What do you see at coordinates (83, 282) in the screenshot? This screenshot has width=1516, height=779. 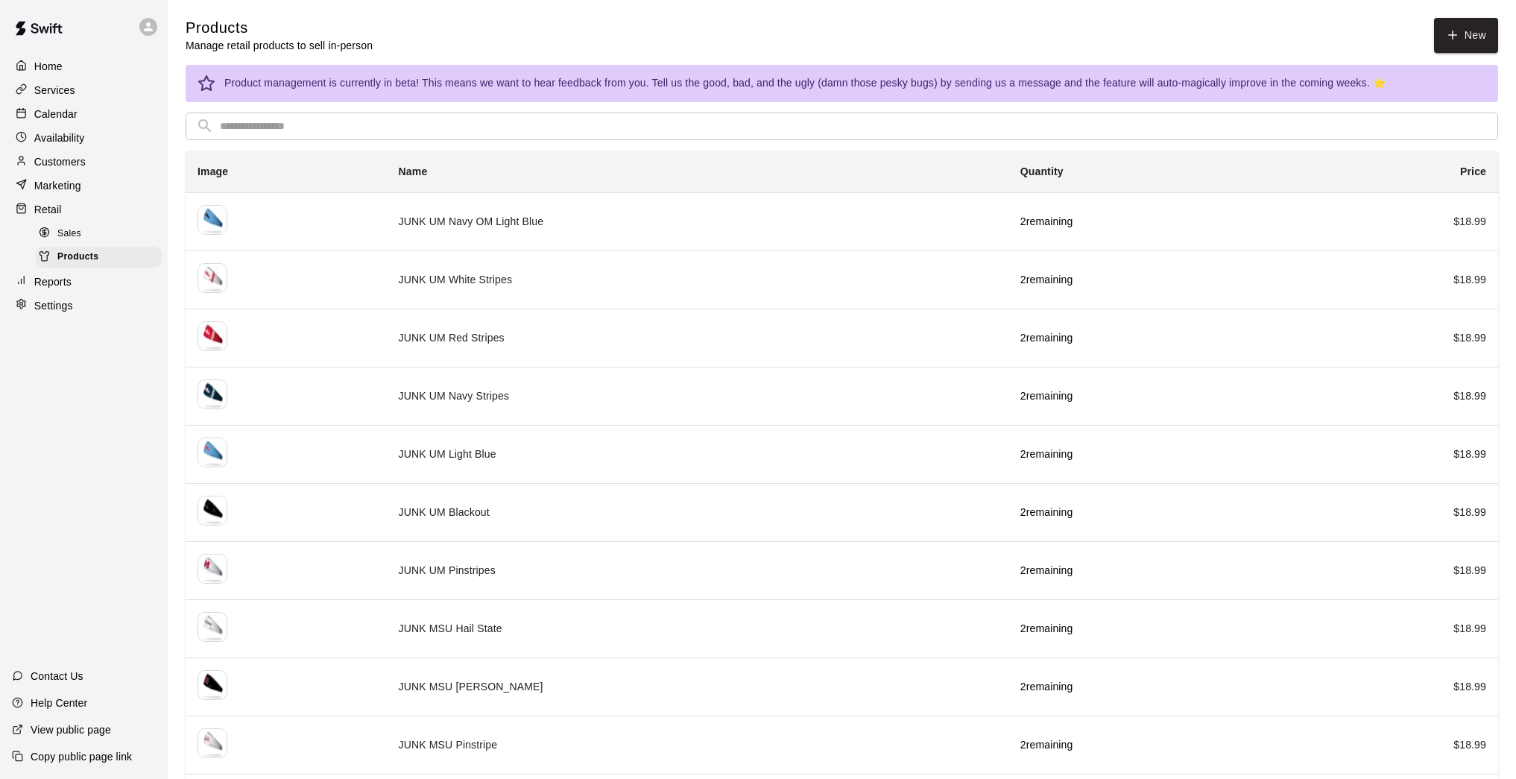 I see `div: Reports` at bounding box center [83, 282].